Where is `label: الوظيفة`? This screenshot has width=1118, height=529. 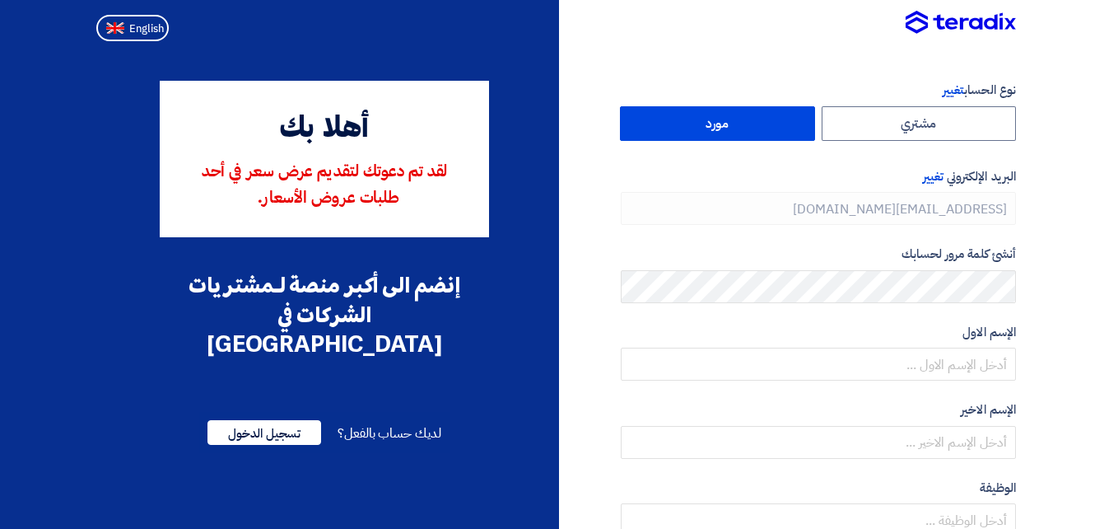
label: الوظيفة is located at coordinates (819, 487).